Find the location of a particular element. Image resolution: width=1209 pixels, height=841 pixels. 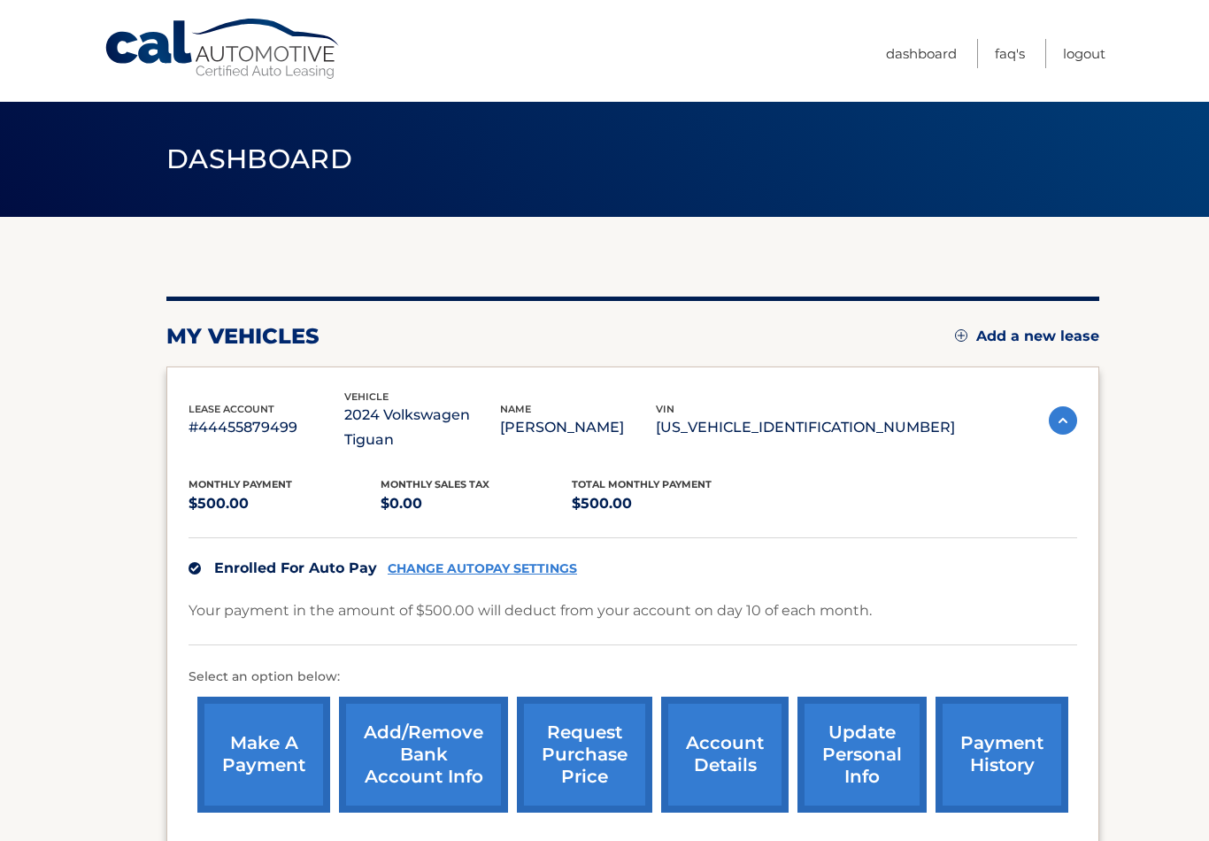

span: vehicle is located at coordinates (366, 396).